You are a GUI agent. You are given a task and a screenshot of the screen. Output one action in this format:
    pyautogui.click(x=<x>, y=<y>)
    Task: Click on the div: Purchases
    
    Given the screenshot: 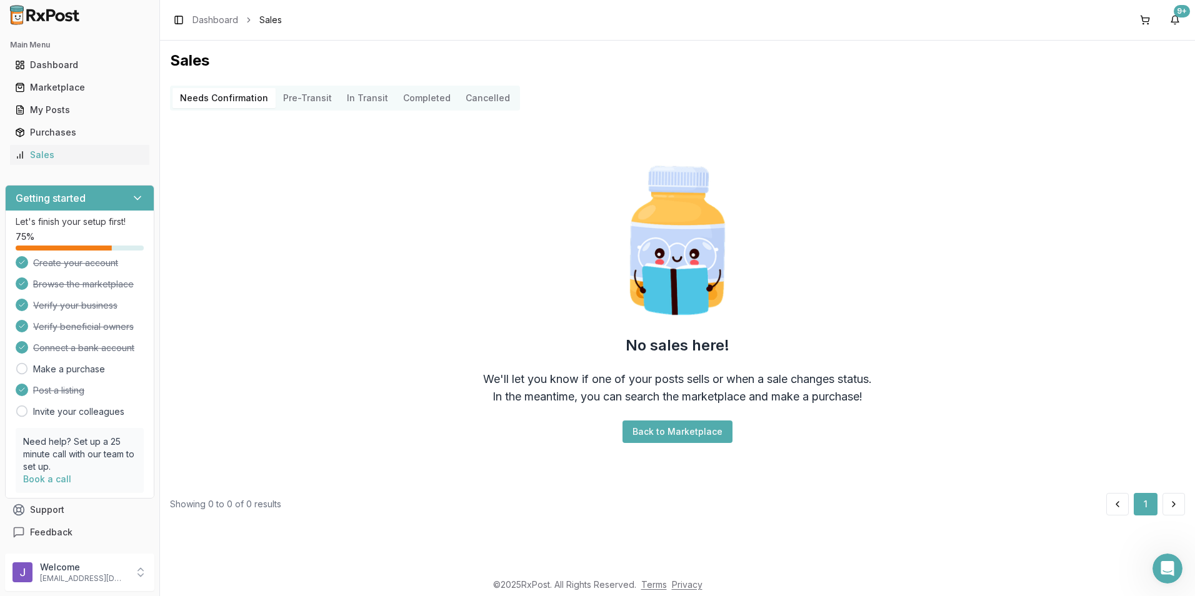 What is the action you would take?
    pyautogui.click(x=79, y=133)
    